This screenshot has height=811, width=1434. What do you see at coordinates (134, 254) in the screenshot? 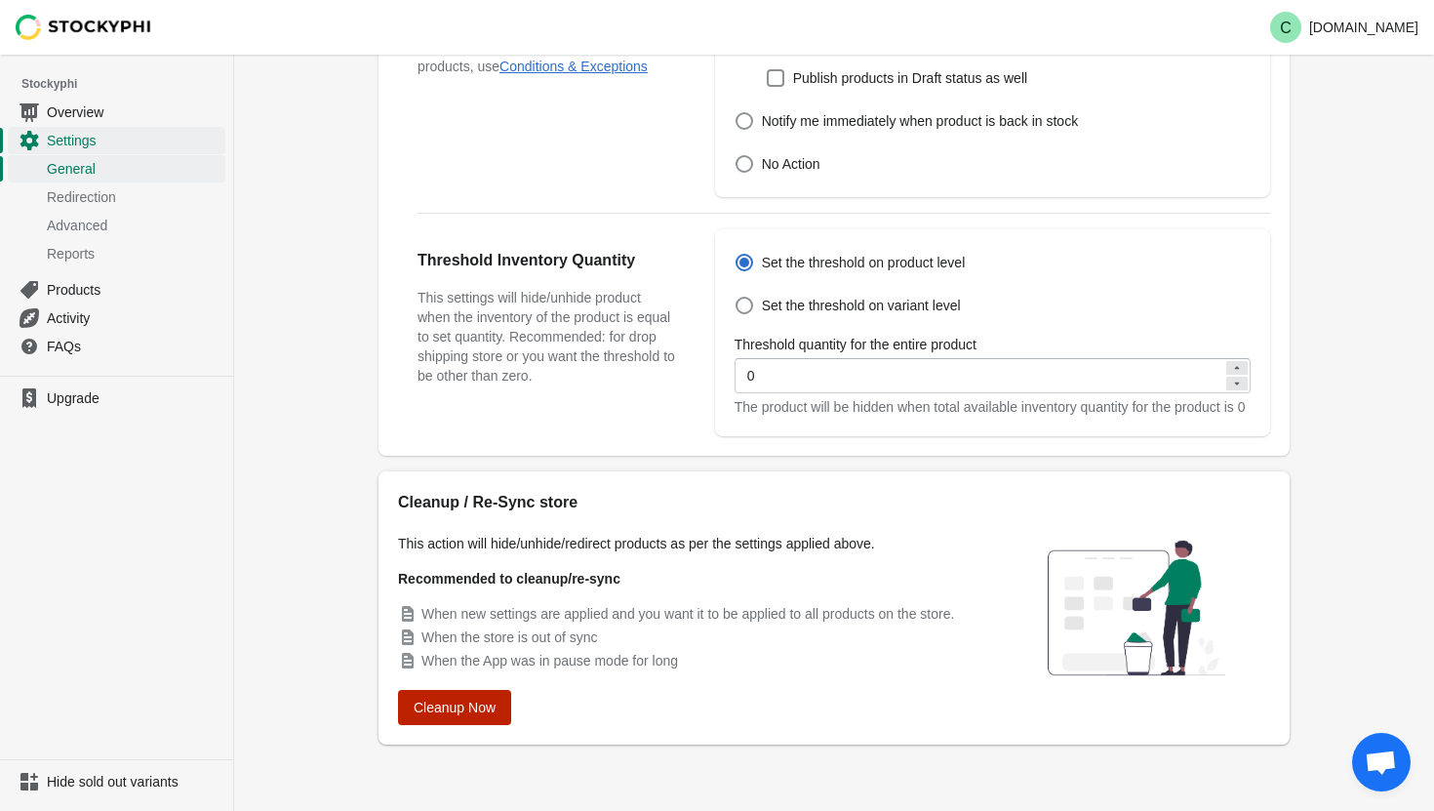
I see `span: Reports` at bounding box center [134, 254].